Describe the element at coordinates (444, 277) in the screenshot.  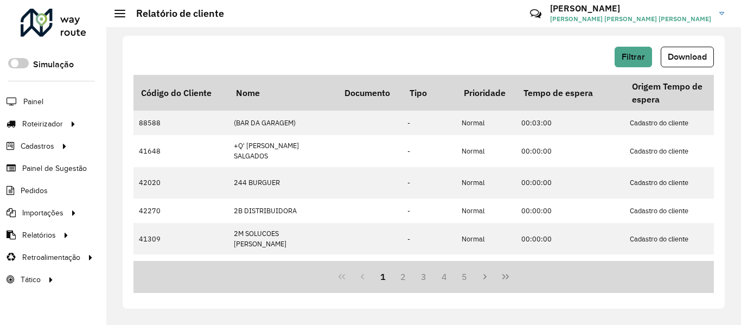
I see `button: 4` at that location.